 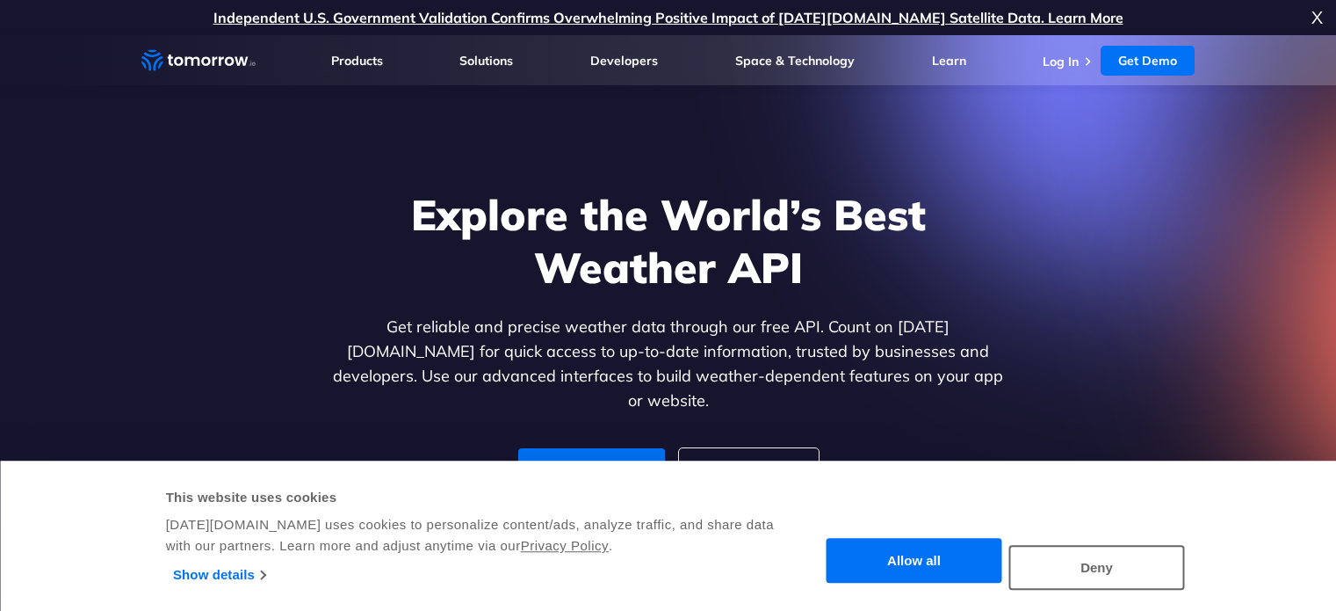 What do you see at coordinates (219, 575) in the screenshot?
I see `a: Show details` at bounding box center [219, 575].